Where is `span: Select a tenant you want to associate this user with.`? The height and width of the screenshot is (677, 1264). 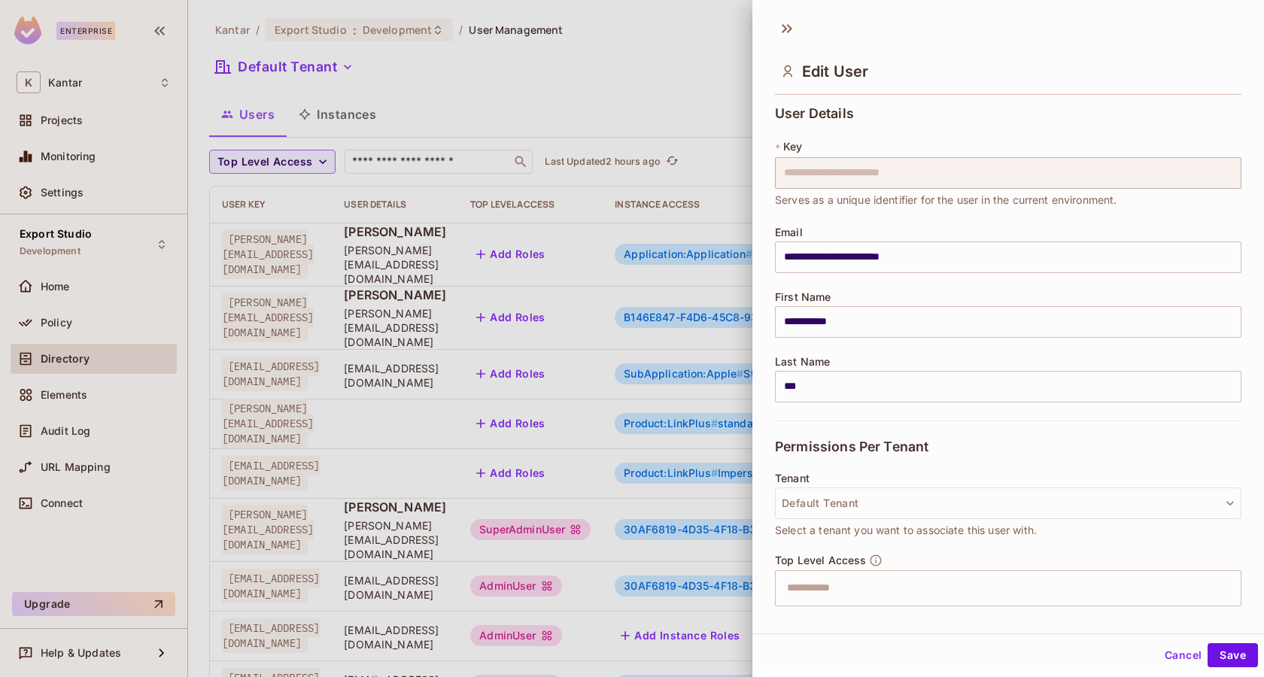 span: Select a tenant you want to associate this user with. is located at coordinates (906, 530).